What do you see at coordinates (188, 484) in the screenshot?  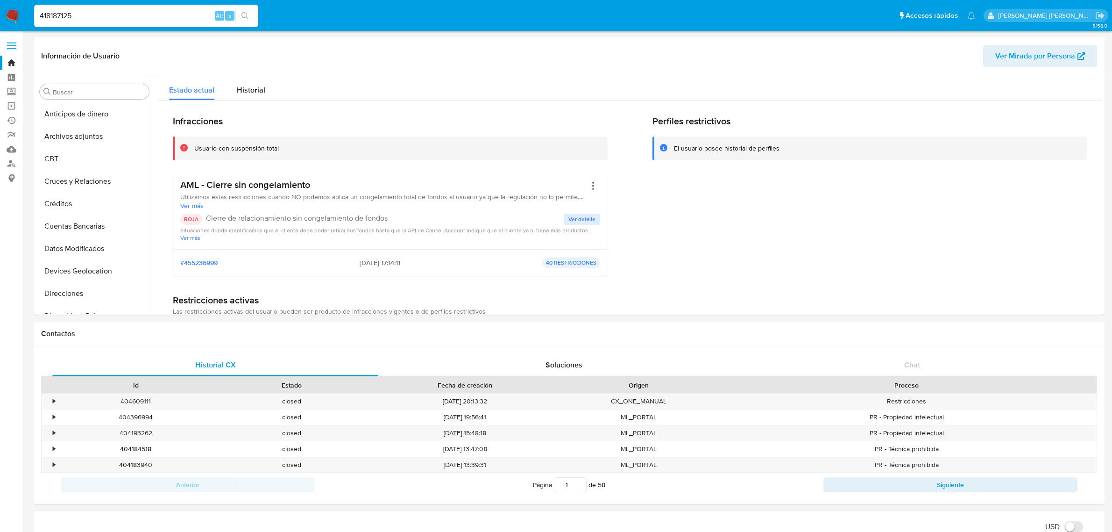 I see `button: Anterior` at bounding box center [188, 484].